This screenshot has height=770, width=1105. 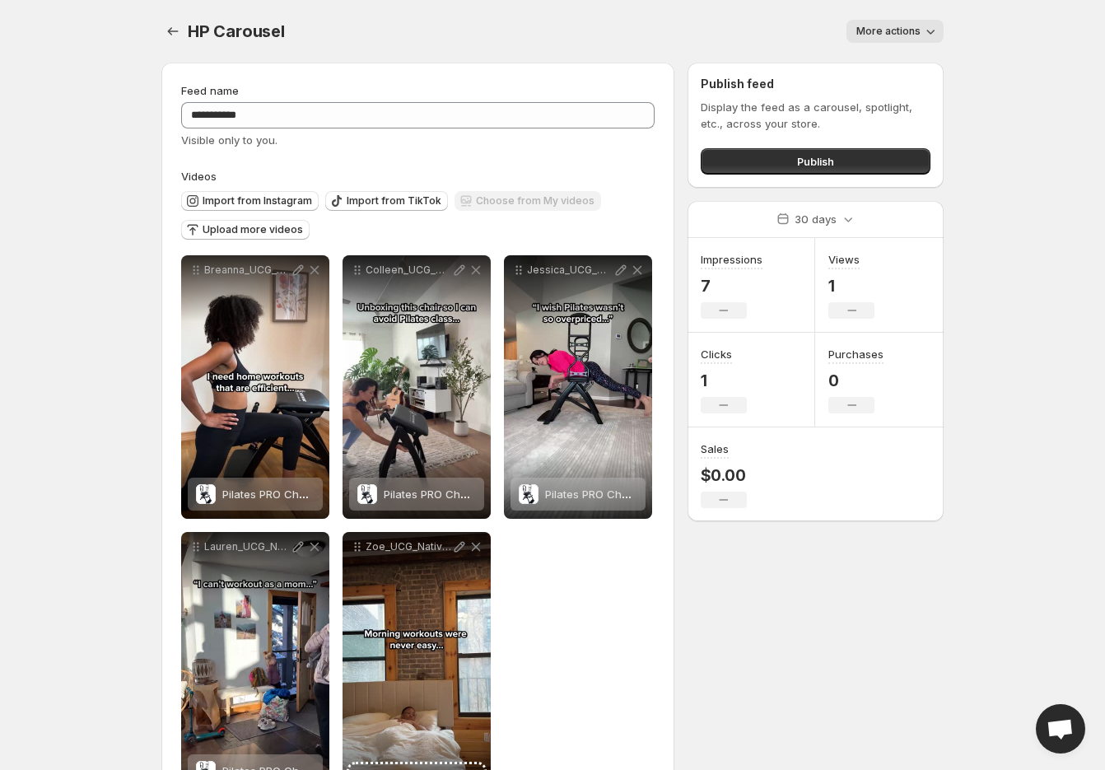 What do you see at coordinates (253, 230) in the screenshot?
I see `span: Upload more videos` at bounding box center [253, 230].